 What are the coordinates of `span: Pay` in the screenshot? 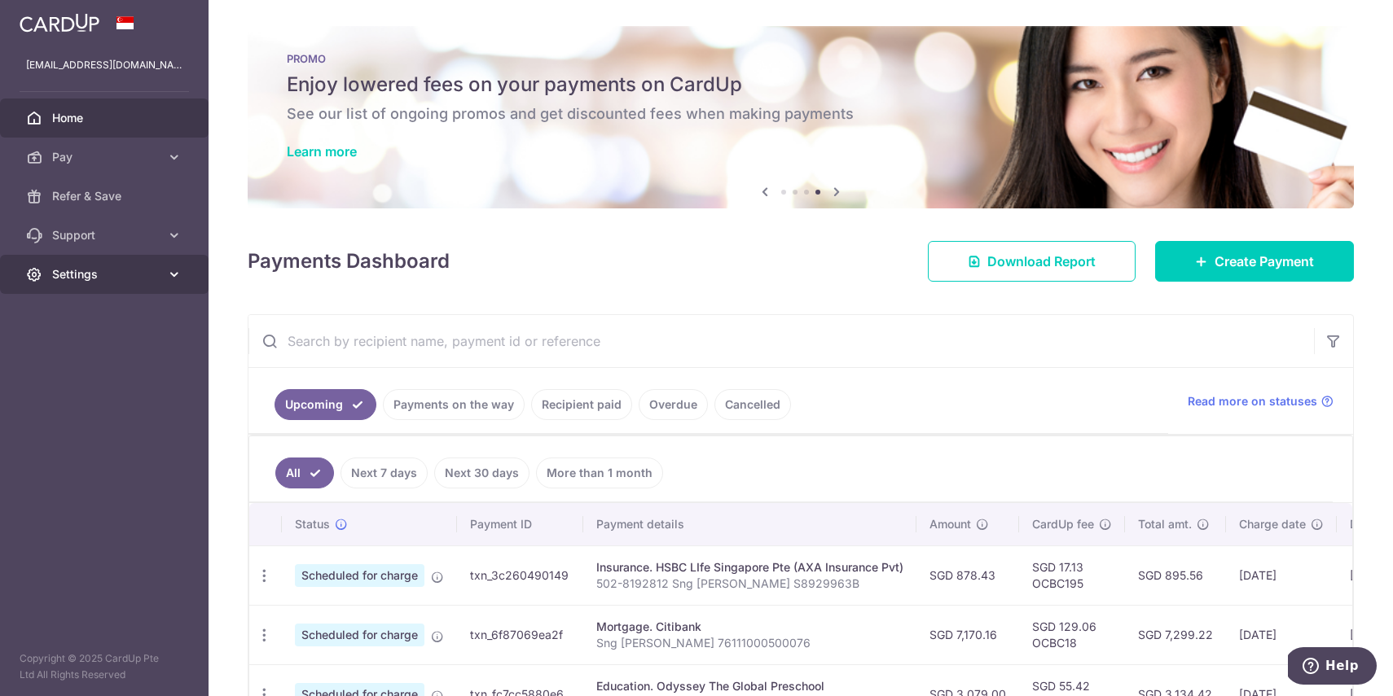 It's located at (106, 157).